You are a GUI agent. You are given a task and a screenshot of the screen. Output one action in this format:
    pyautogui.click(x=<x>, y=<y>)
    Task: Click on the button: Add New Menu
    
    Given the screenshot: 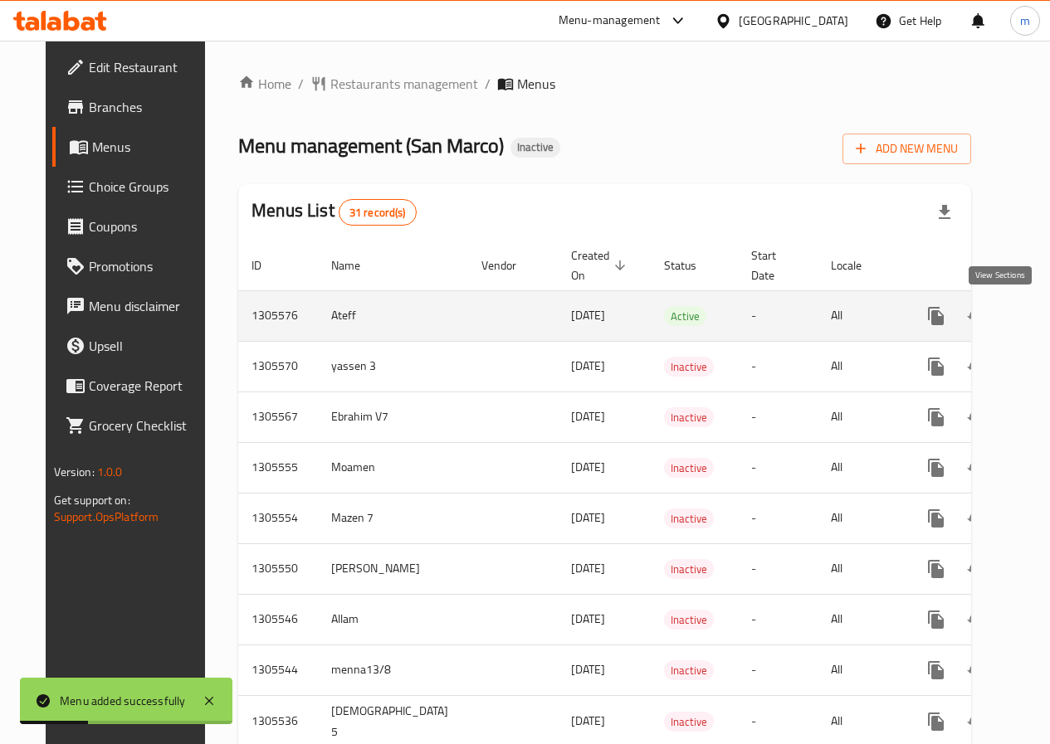 What is the action you would take?
    pyautogui.click(x=906, y=149)
    